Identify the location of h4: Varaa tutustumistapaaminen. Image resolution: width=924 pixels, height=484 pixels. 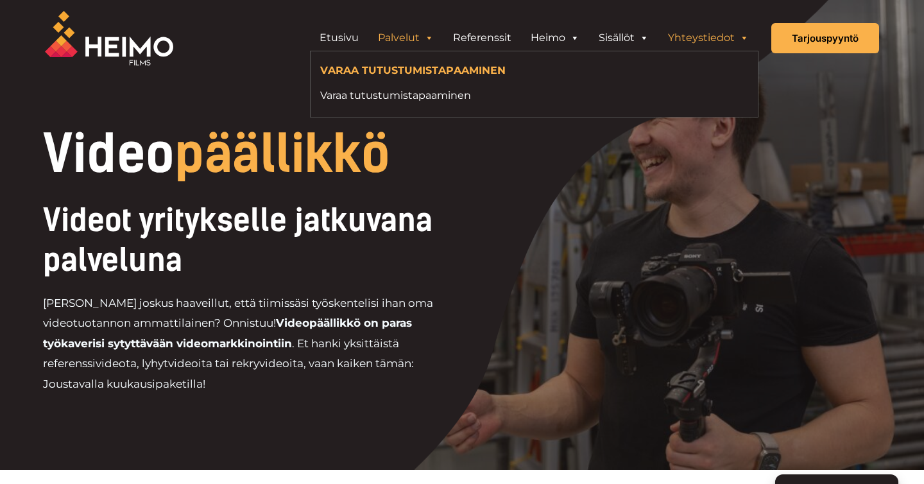
(502, 72).